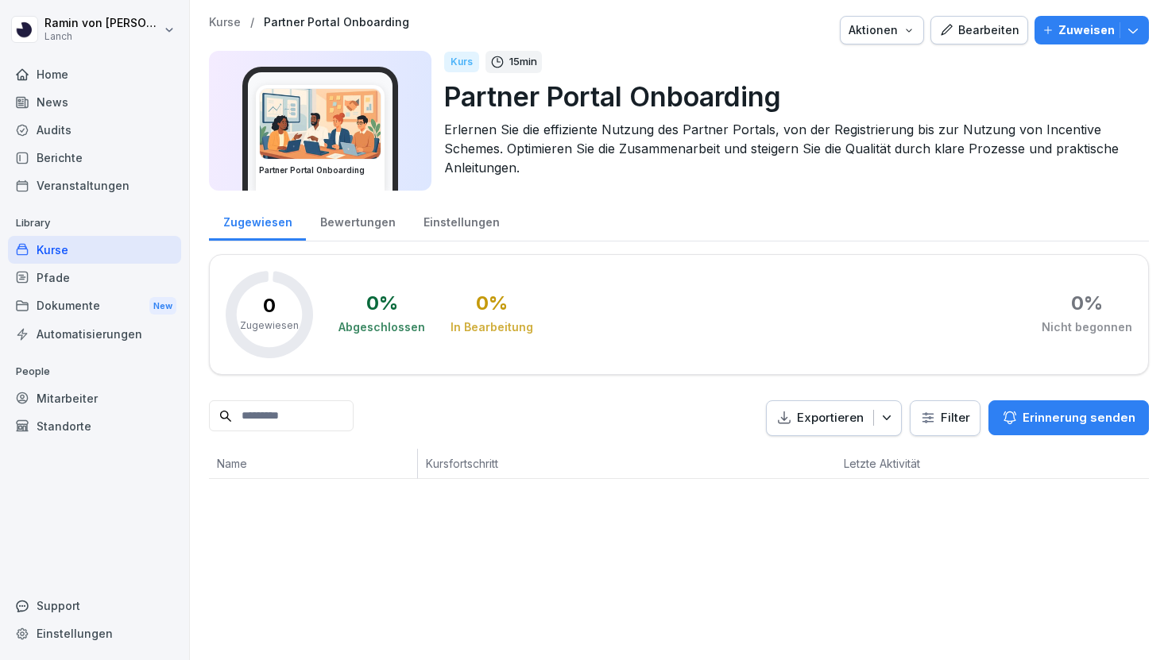 The image size is (1168, 660). I want to click on p: Zugewiesen, so click(269, 326).